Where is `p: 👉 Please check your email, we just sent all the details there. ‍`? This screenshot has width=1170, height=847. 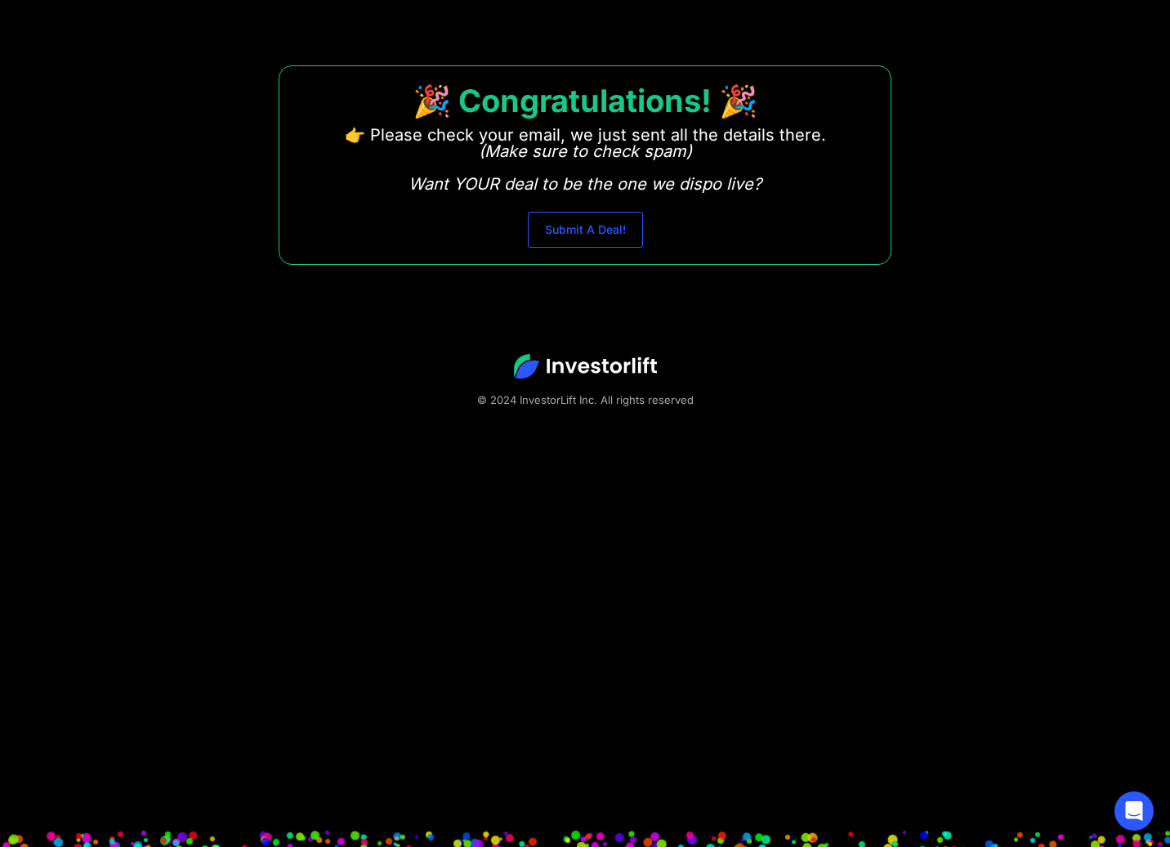 p: 👉 Please check your email, we just sent all the details there. ‍ is located at coordinates (585, 159).